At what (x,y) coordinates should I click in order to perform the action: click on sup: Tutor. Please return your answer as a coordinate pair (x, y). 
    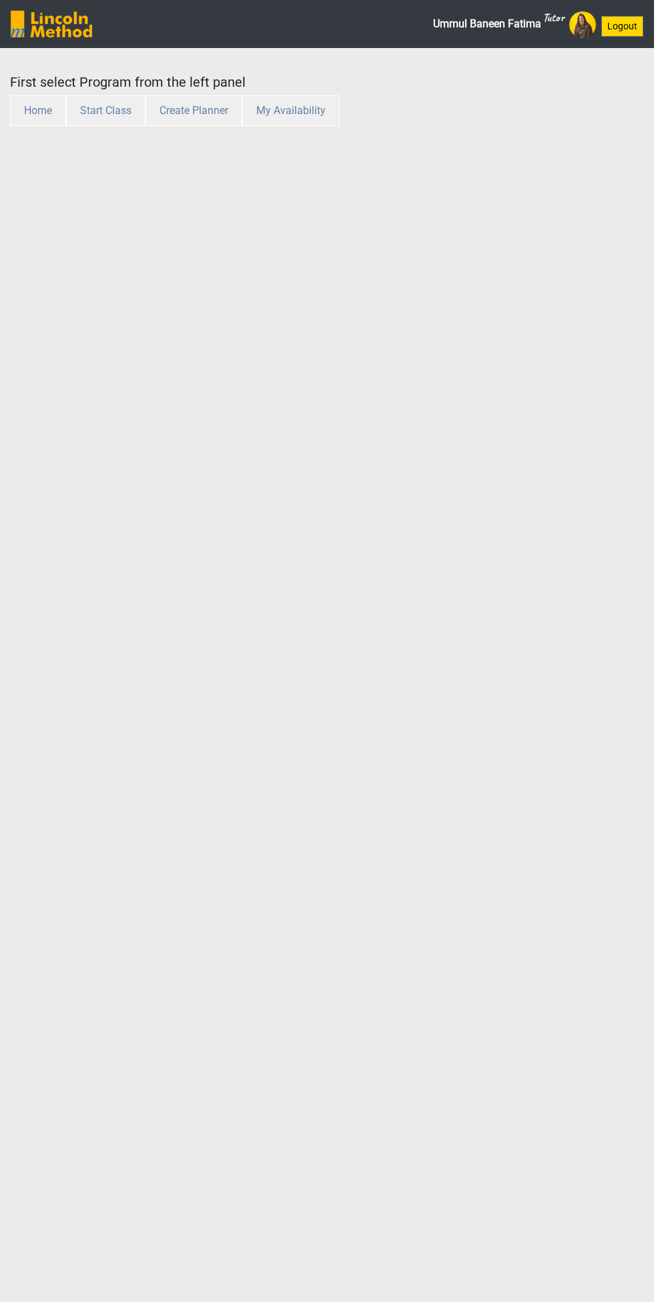
    Looking at the image, I should click on (553, 17).